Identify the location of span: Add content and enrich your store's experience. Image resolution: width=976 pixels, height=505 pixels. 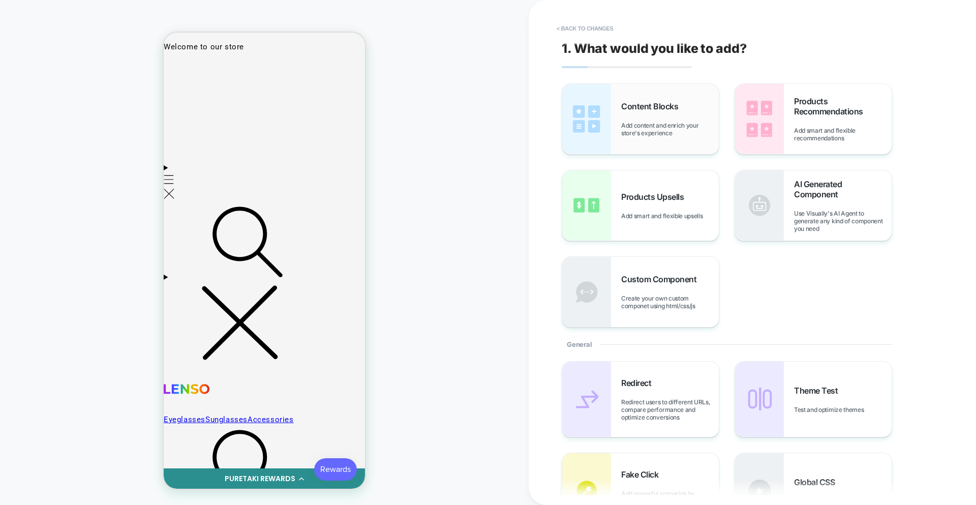
(670, 129).